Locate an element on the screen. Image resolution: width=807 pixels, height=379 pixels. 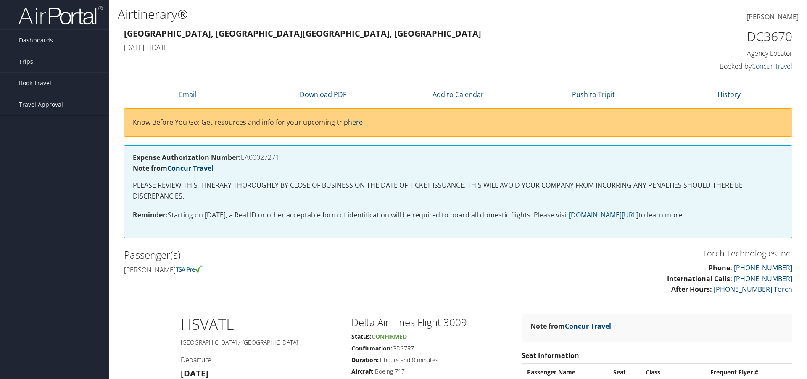
h5: 1 hours and 8 minutes is located at coordinates (430, 361).